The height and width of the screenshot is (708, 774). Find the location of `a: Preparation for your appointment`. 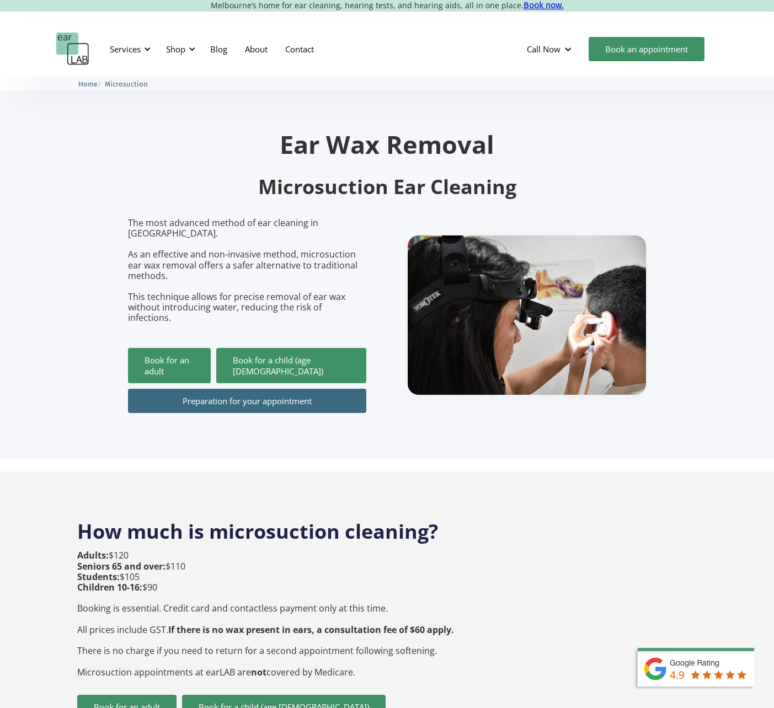

a: Preparation for your appointment is located at coordinates (247, 401).